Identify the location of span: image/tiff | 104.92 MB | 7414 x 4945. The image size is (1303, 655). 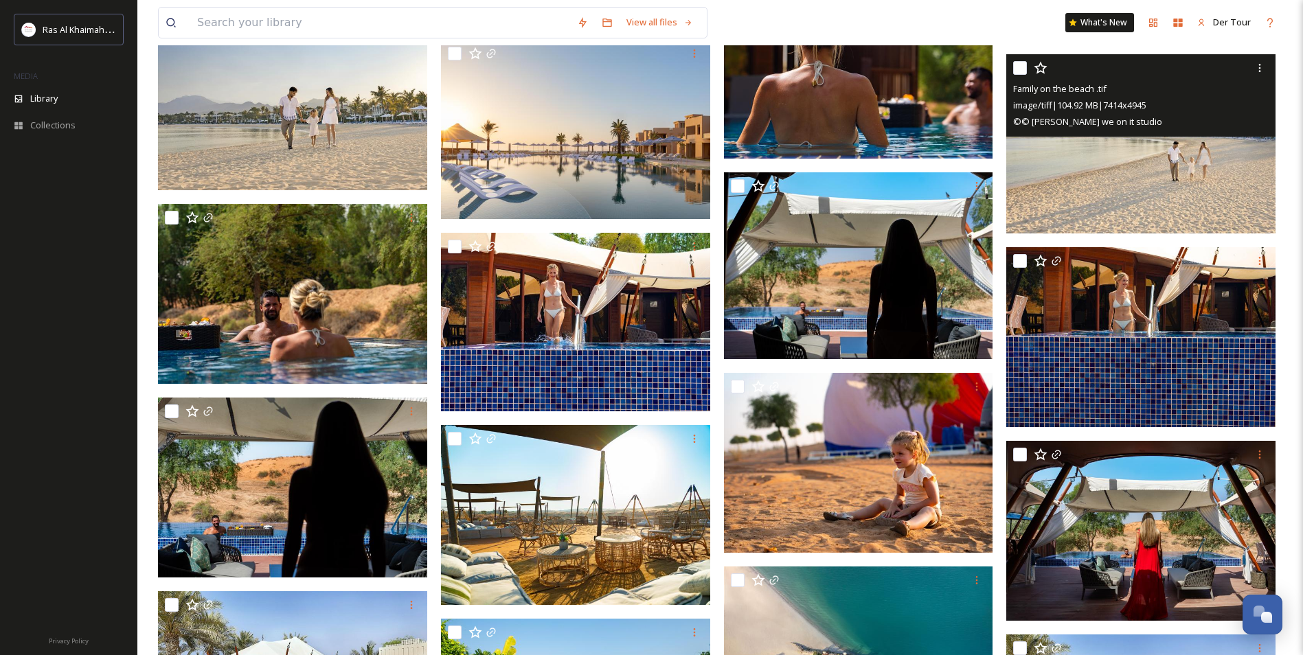
(1080, 105).